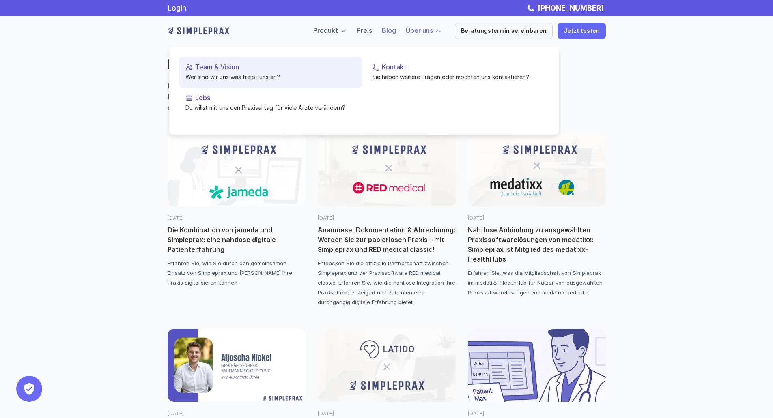  What do you see at coordinates (271, 77) in the screenshot?
I see `p: Wer sind wir uns was treibt uns an?` at bounding box center [271, 77].